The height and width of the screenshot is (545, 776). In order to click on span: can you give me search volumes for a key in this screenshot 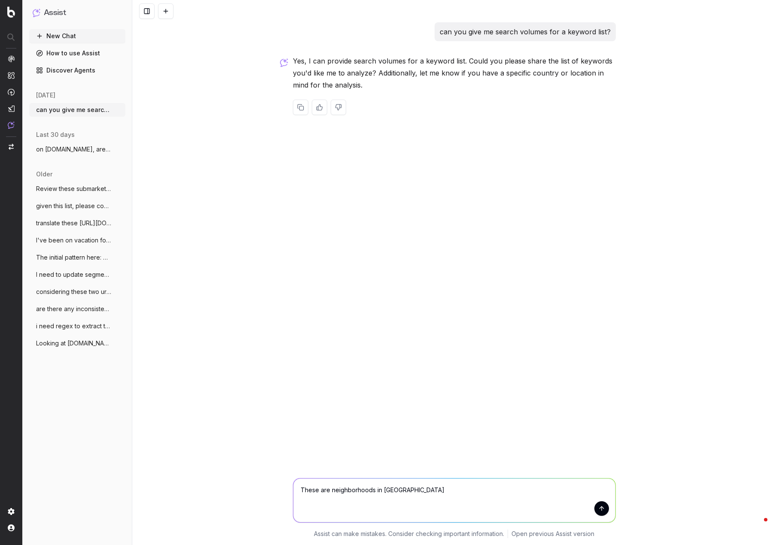, I will do `click(74, 110)`.